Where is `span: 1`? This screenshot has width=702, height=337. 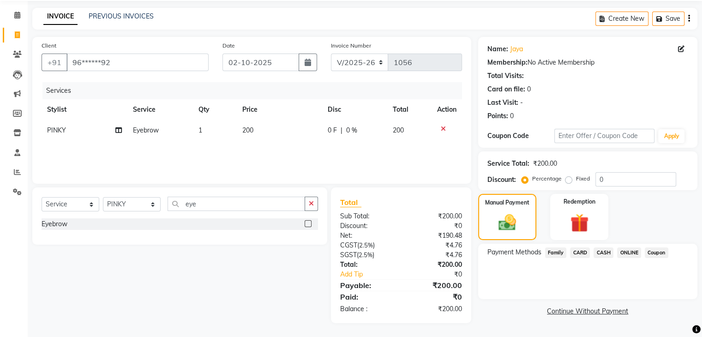 span: 1 is located at coordinates (200, 130).